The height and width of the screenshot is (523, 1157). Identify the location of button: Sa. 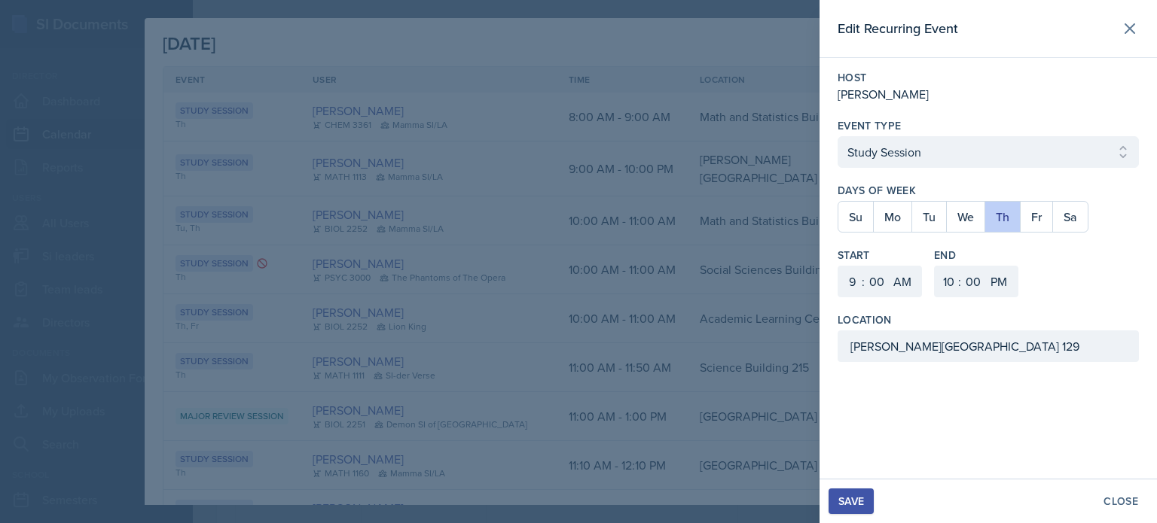
(1070, 217).